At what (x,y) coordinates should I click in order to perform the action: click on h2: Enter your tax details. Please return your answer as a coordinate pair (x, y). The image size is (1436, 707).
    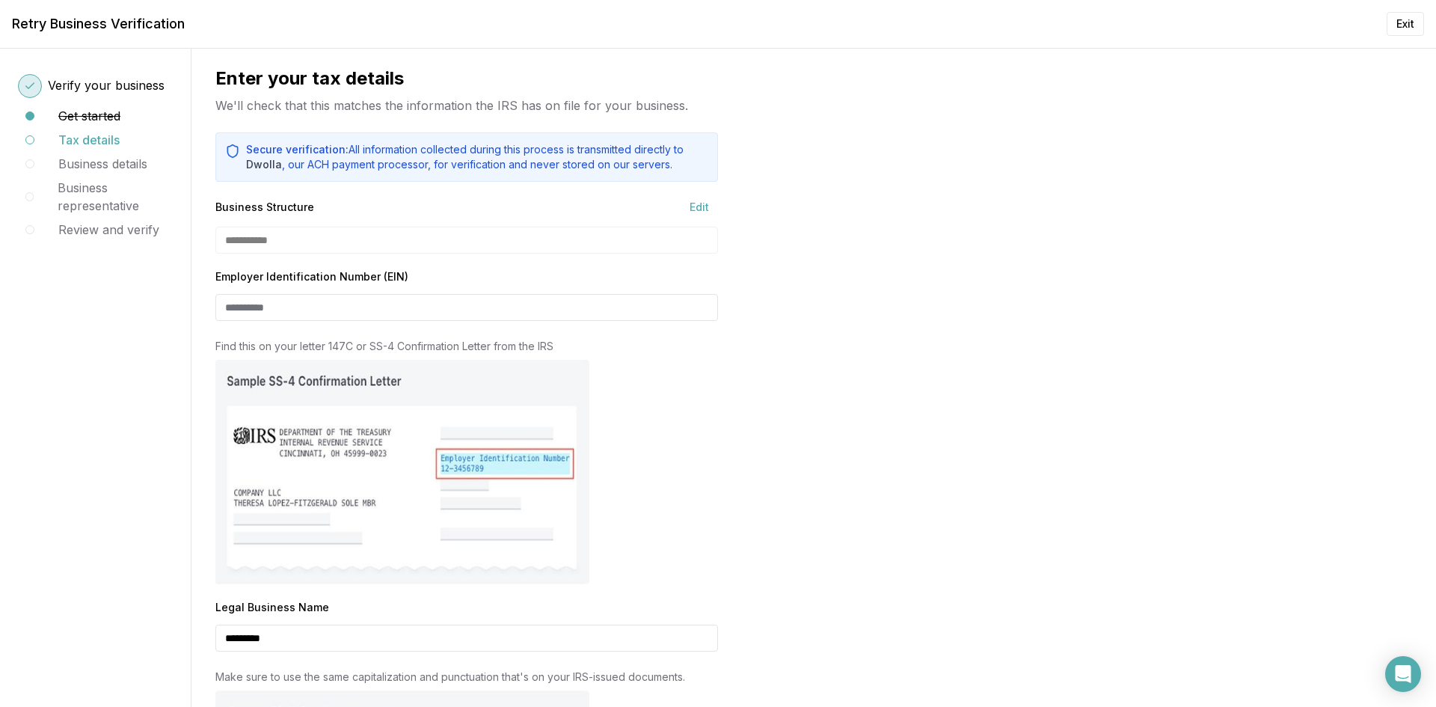
    Looking at the image, I should click on (467, 79).